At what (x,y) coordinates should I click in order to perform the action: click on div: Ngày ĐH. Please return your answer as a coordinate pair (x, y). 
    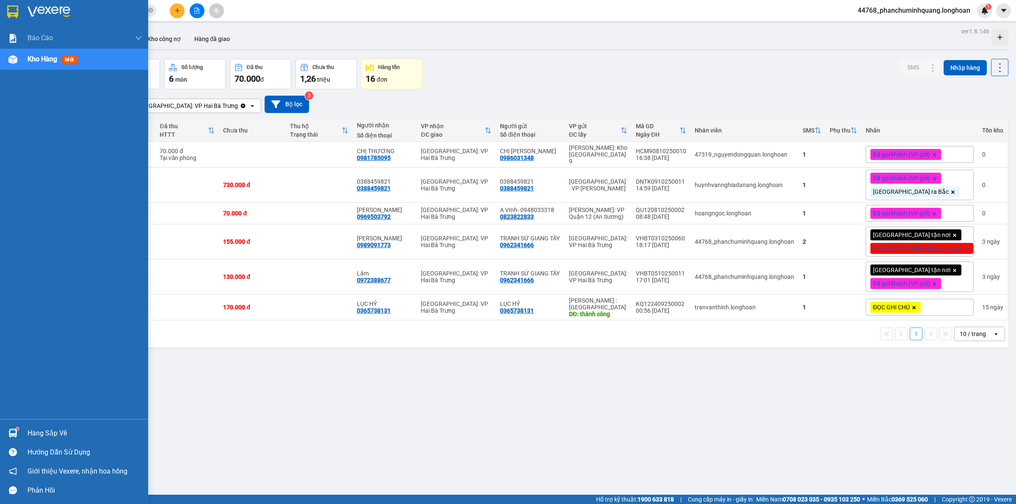
    Looking at the image, I should click on (657, 135).